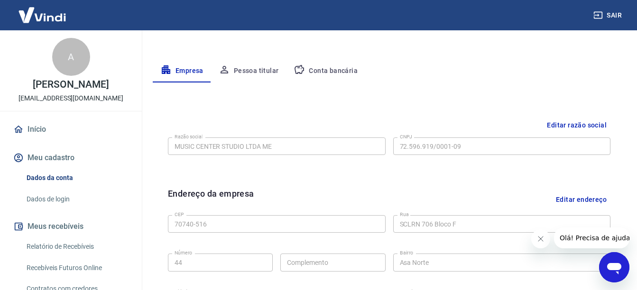 The image size is (637, 290). What do you see at coordinates (179, 214) in the screenshot?
I see `label: CEP` at bounding box center [179, 214].